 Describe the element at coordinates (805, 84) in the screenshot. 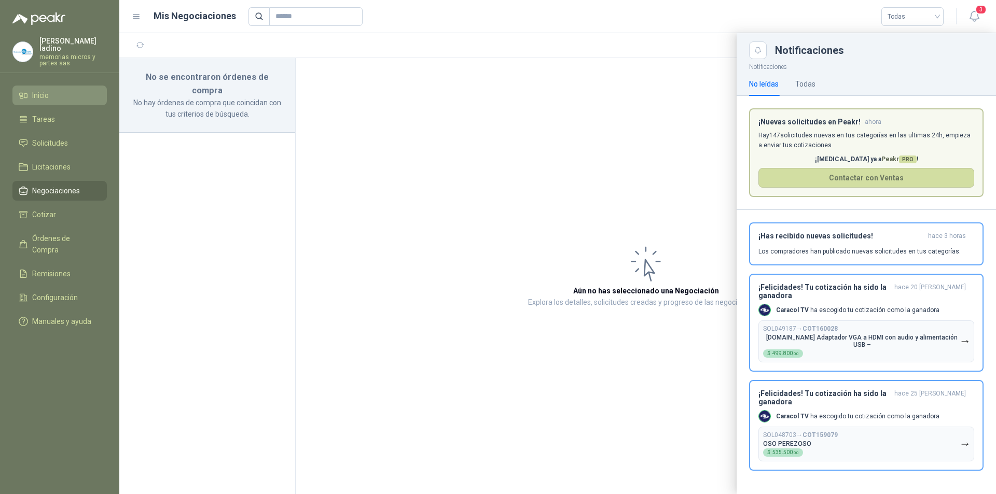

I see `div: Todas` at that location.